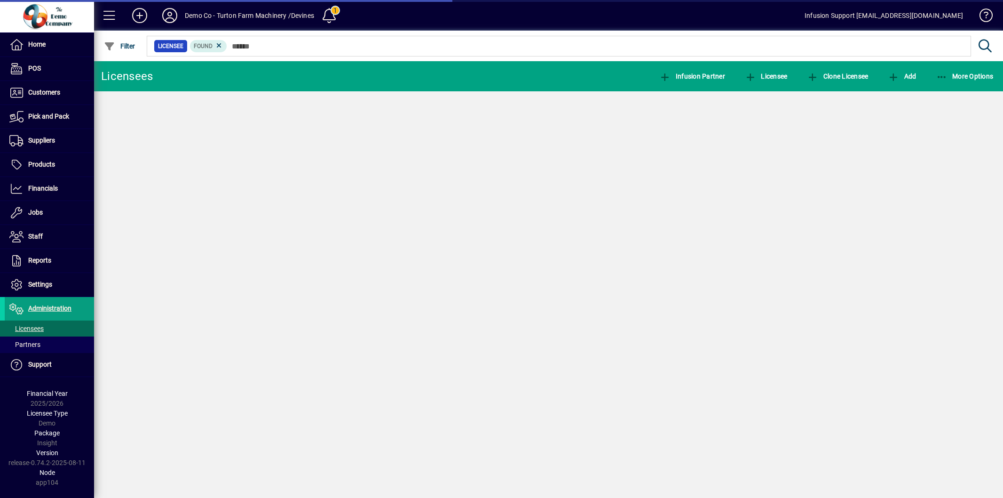  What do you see at coordinates (35, 212) in the screenshot?
I see `span: Jobs` at bounding box center [35, 212].